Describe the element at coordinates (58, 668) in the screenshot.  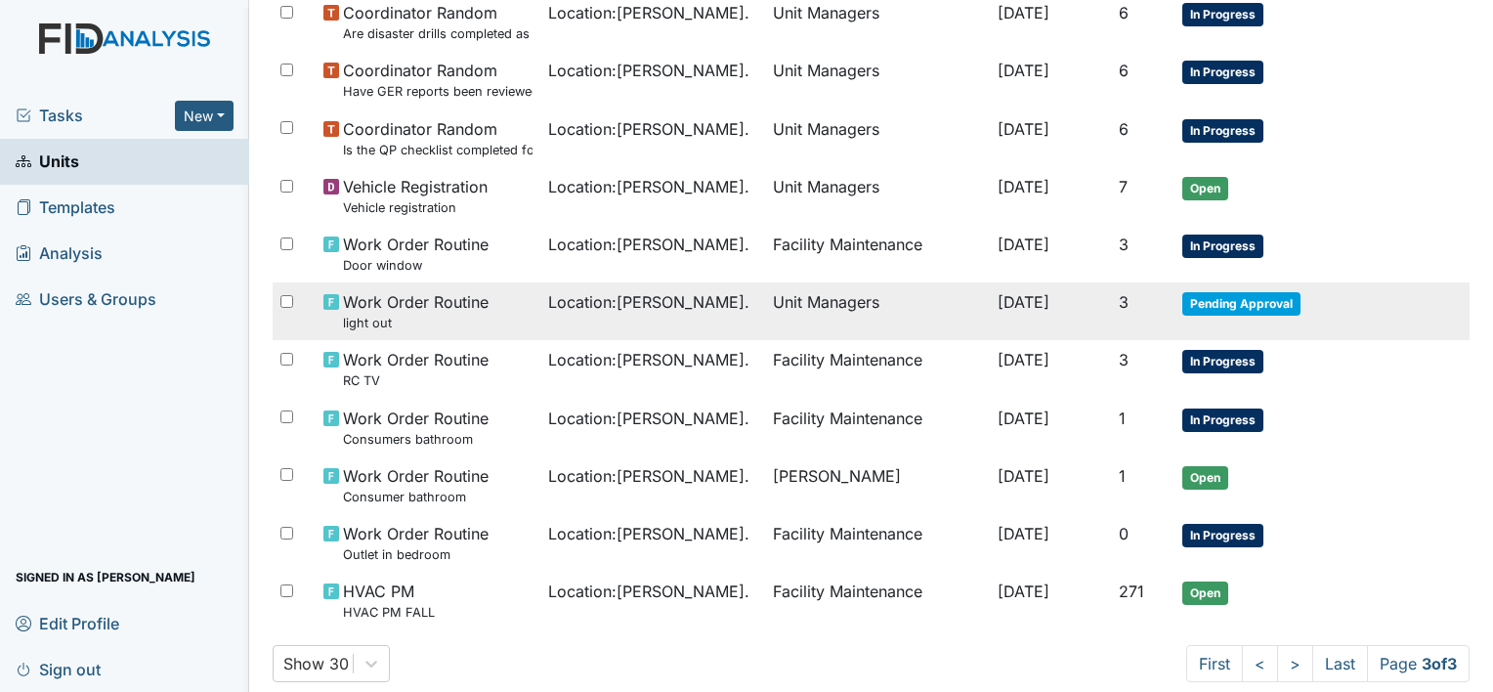
I see `span: Sign out` at that location.